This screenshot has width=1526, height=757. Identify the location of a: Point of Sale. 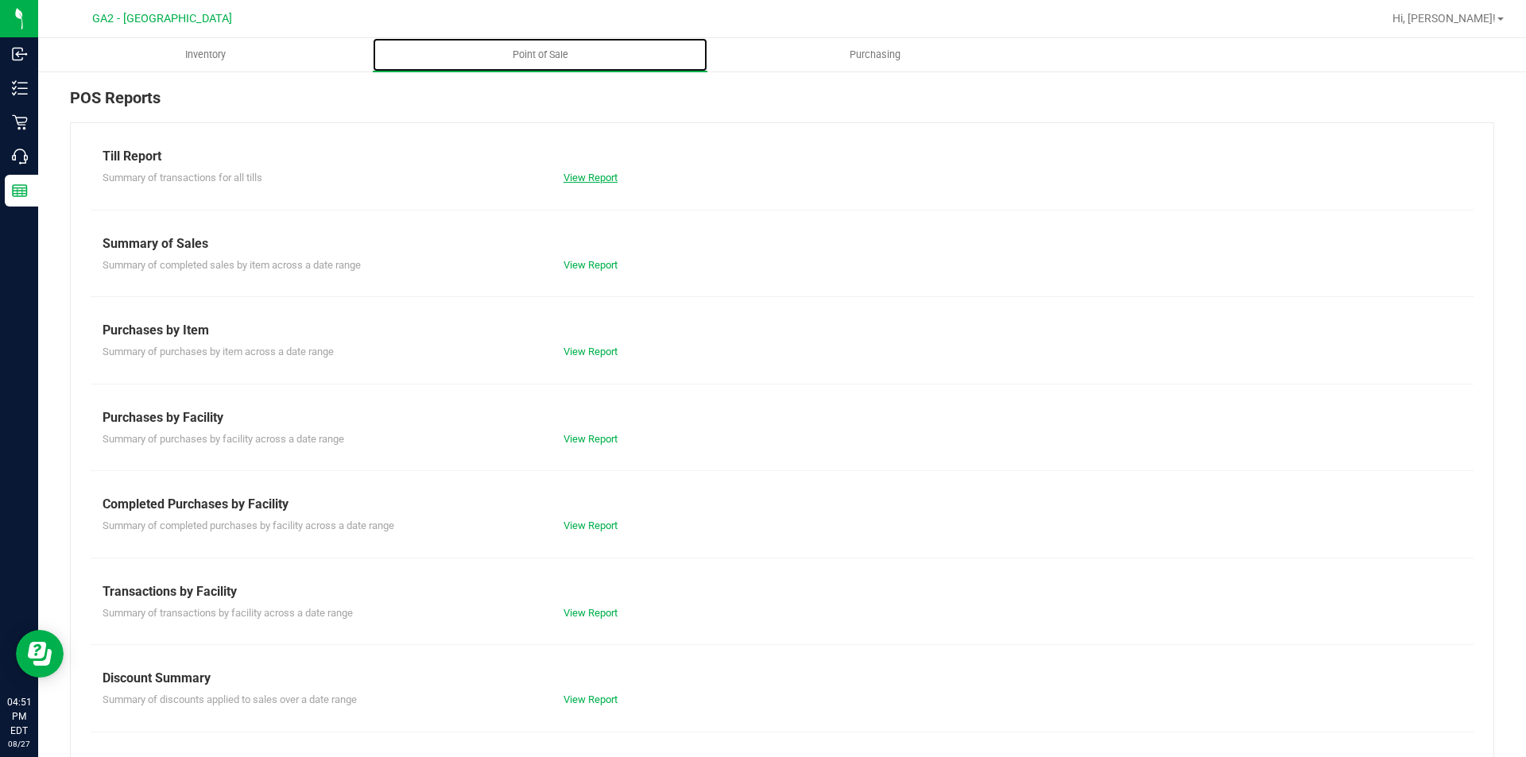
(540, 55).